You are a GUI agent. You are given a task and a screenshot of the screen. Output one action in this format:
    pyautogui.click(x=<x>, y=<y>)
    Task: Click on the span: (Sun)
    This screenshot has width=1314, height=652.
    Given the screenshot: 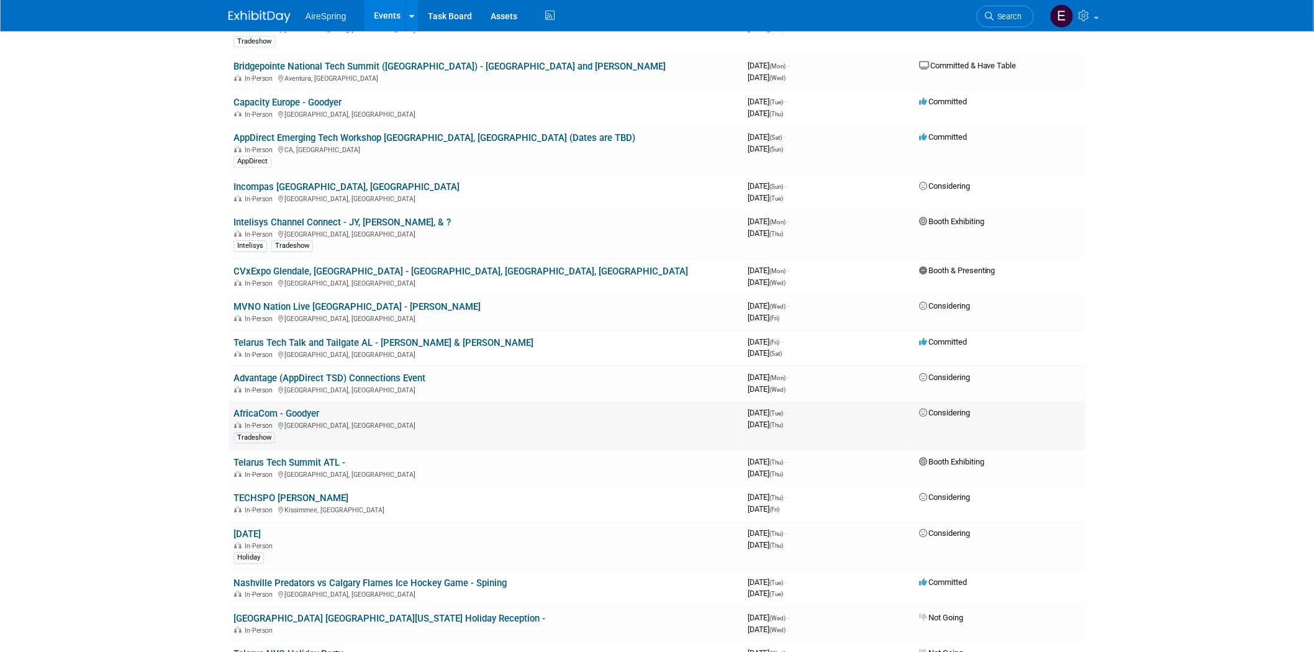 What is the action you would take?
    pyautogui.click(x=776, y=149)
    